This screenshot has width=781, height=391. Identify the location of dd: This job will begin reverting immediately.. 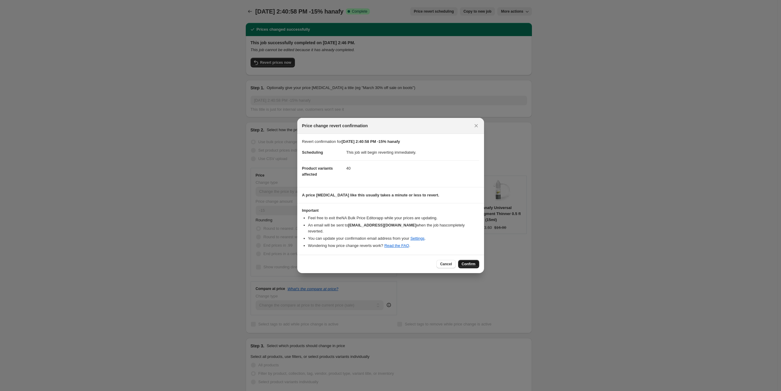
(412, 153).